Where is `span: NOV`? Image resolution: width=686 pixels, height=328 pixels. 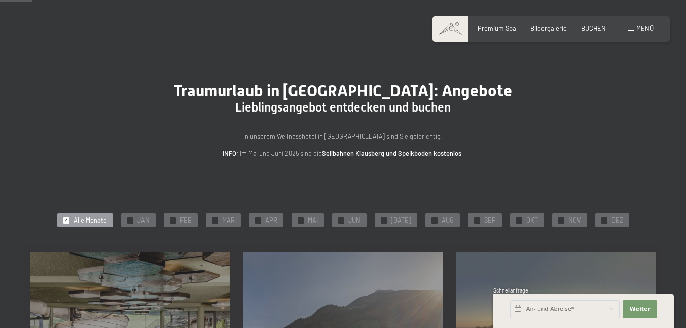
span: NOV is located at coordinates (574, 221).